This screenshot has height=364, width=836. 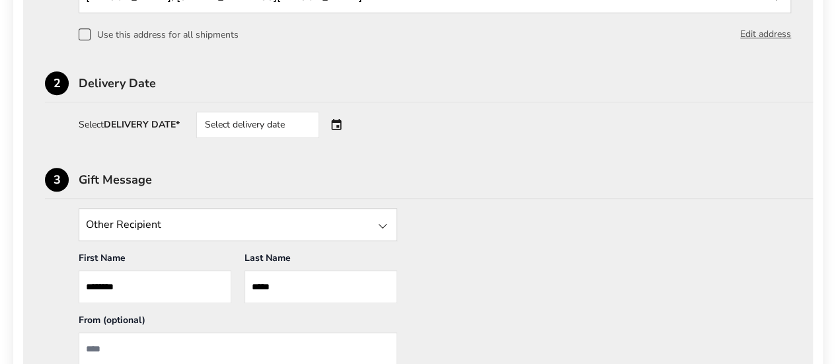 What do you see at coordinates (765, 34) in the screenshot?
I see `button: Edit address` at bounding box center [765, 34].